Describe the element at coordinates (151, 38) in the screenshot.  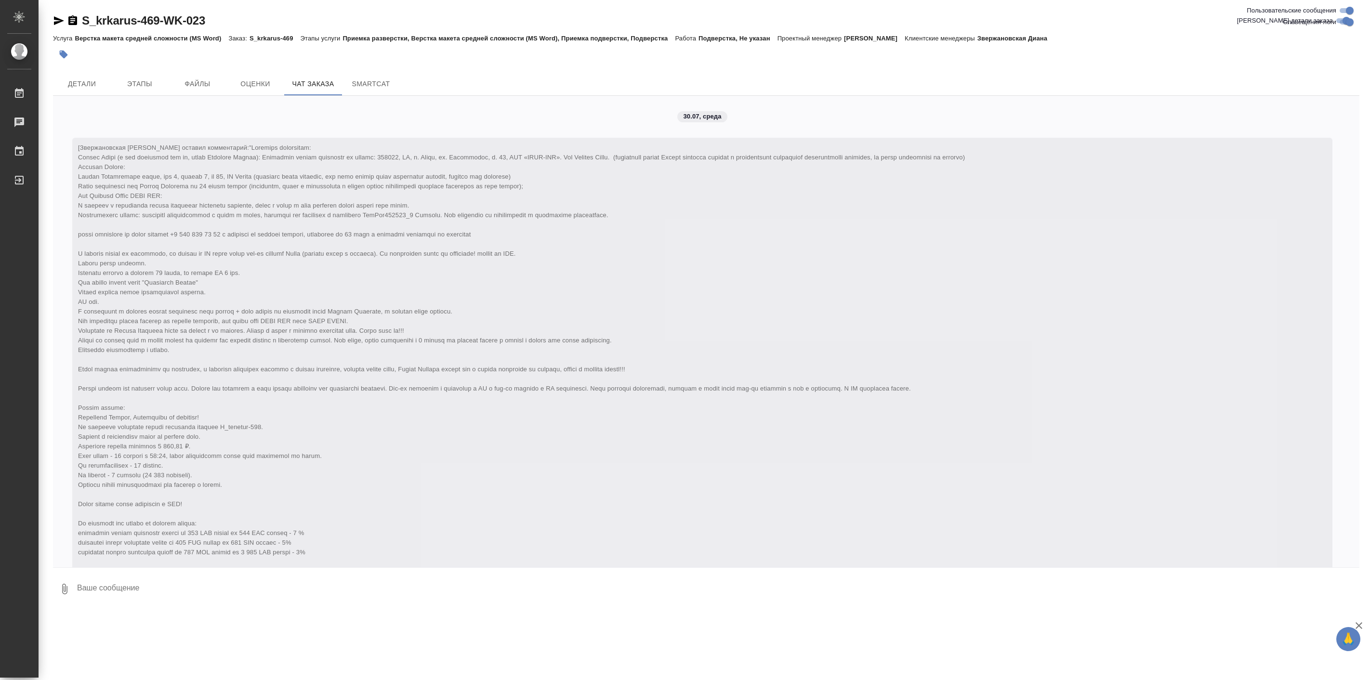
I see `p: Верстка макета средней сложности (MS Word)` at that location.